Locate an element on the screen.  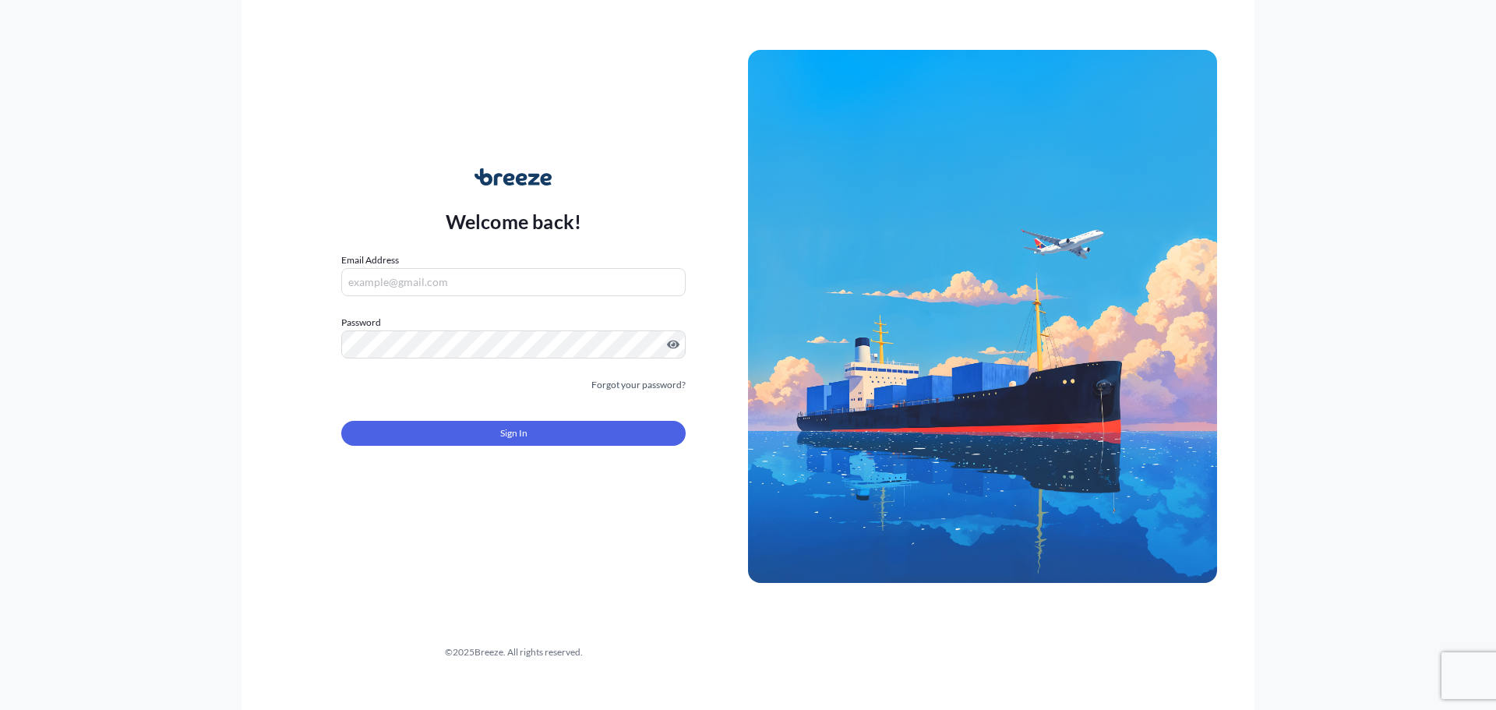
label: Email Address is located at coordinates (370, 260).